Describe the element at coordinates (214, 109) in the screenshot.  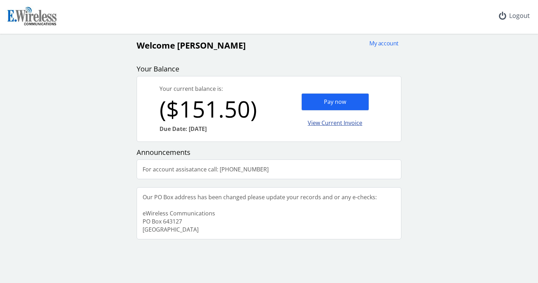
I see `div: ($151.50)` at that location.